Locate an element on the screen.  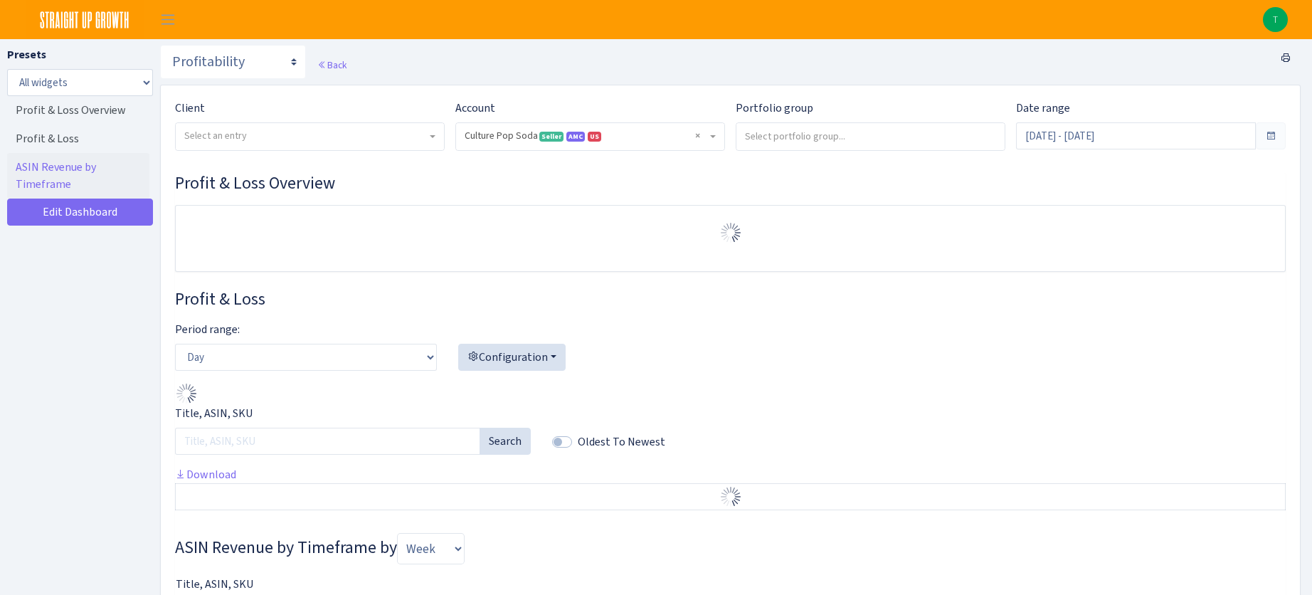
a: Back is located at coordinates (332, 65).